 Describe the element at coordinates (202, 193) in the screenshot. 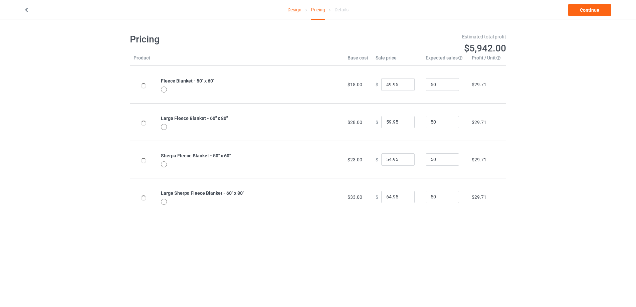

I see `b: Large Sherpa Fleece Blanket - 60" x 80"` at that location.